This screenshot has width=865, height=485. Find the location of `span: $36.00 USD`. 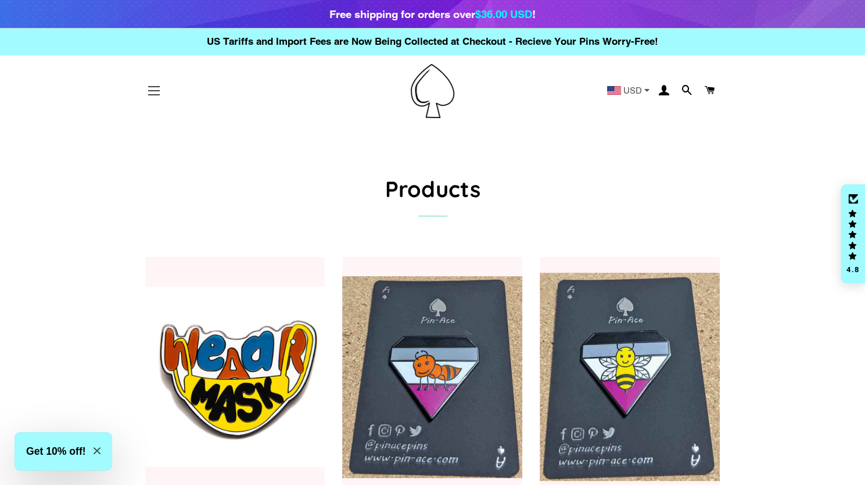

span: $36.00 USD is located at coordinates (504, 14).